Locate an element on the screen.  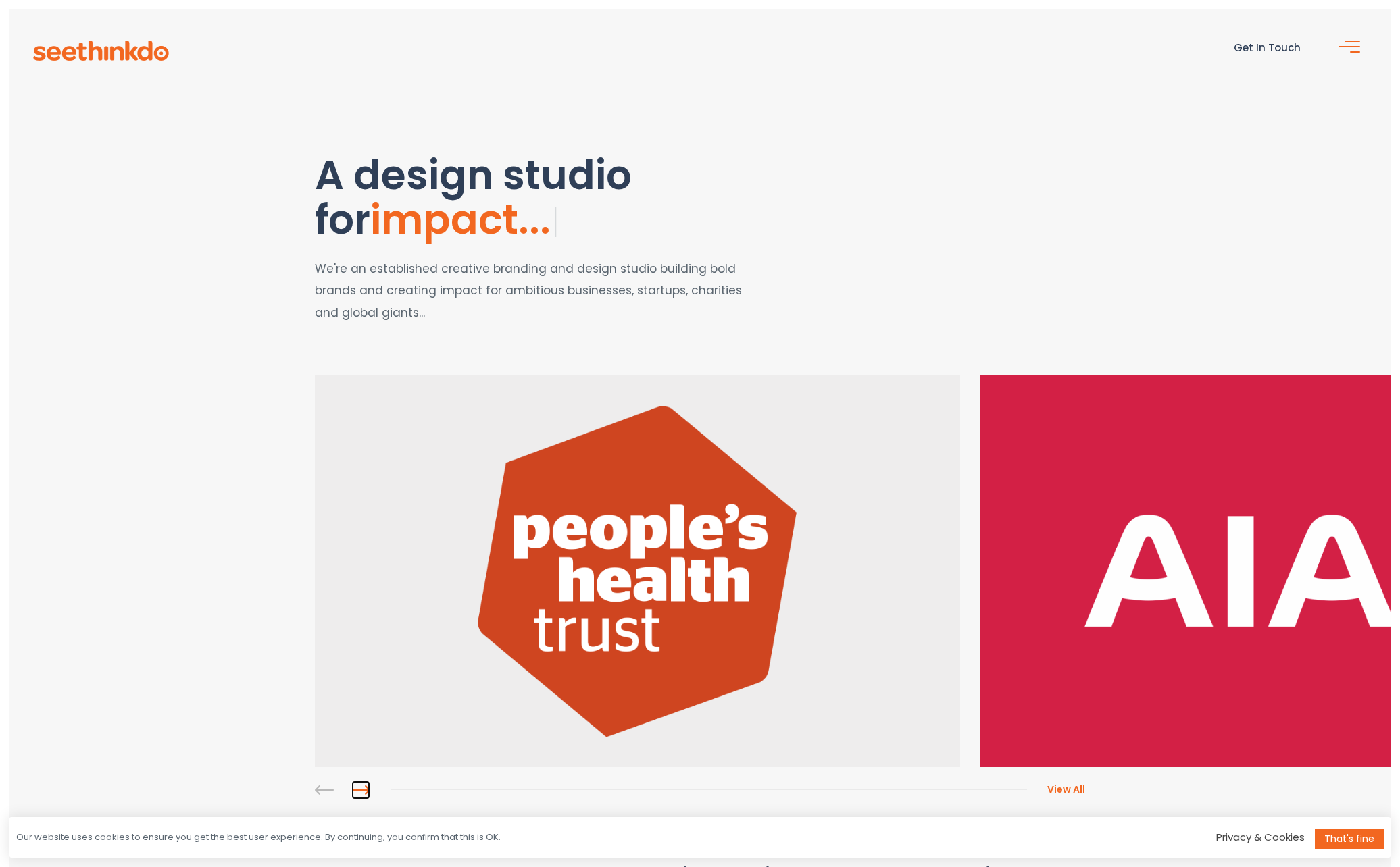
span: i m p a c t . . . is located at coordinates (462, 219).